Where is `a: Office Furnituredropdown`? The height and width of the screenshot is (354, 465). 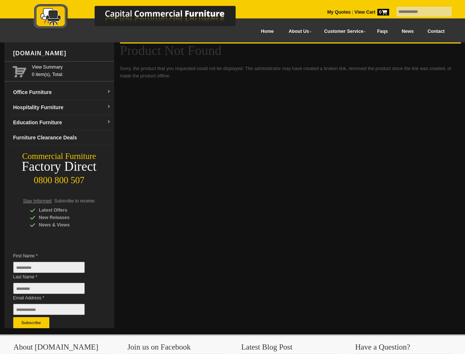 a: Office Furnituredropdown is located at coordinates (62, 92).